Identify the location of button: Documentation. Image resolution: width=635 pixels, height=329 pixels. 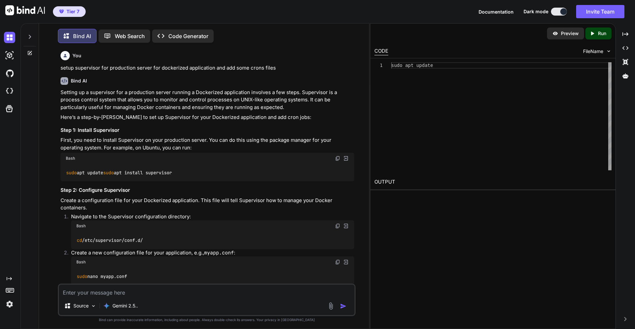
(496, 12).